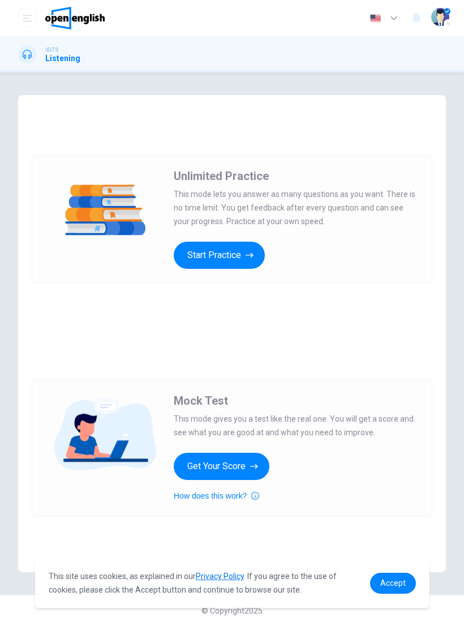 The width and height of the screenshot is (464, 626). I want to click on button: open mobile menu, so click(27, 18).